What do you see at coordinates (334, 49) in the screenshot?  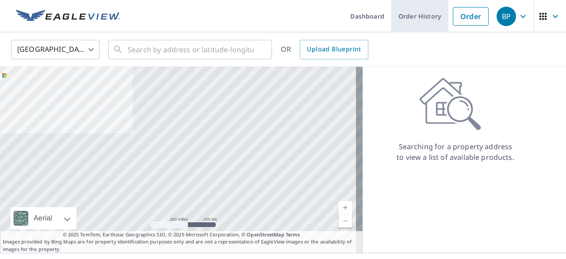 I see `a: Upload Blueprint` at bounding box center [334, 49].